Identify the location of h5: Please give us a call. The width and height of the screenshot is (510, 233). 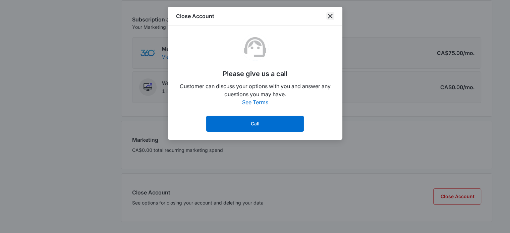
(255, 74).